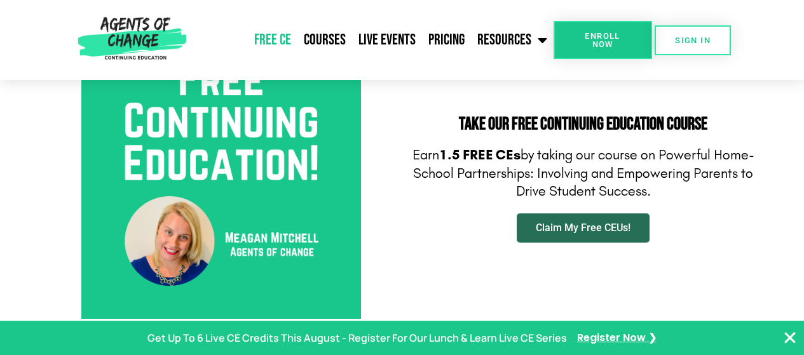 This screenshot has width=804, height=355. What do you see at coordinates (693, 40) in the screenshot?
I see `a: SIGN IN` at bounding box center [693, 40].